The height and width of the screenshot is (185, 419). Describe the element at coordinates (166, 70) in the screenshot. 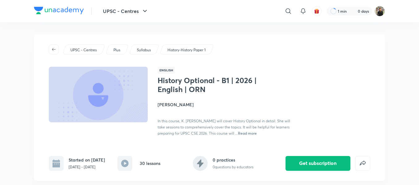

I see `span: English` at that location.